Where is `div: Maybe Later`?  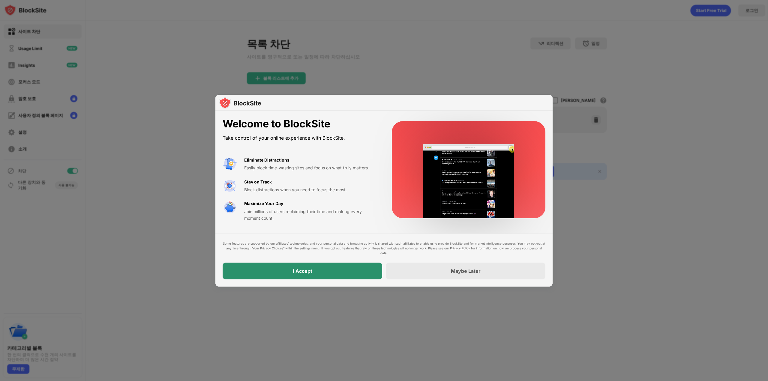 div: Maybe Later is located at coordinates (466, 271).